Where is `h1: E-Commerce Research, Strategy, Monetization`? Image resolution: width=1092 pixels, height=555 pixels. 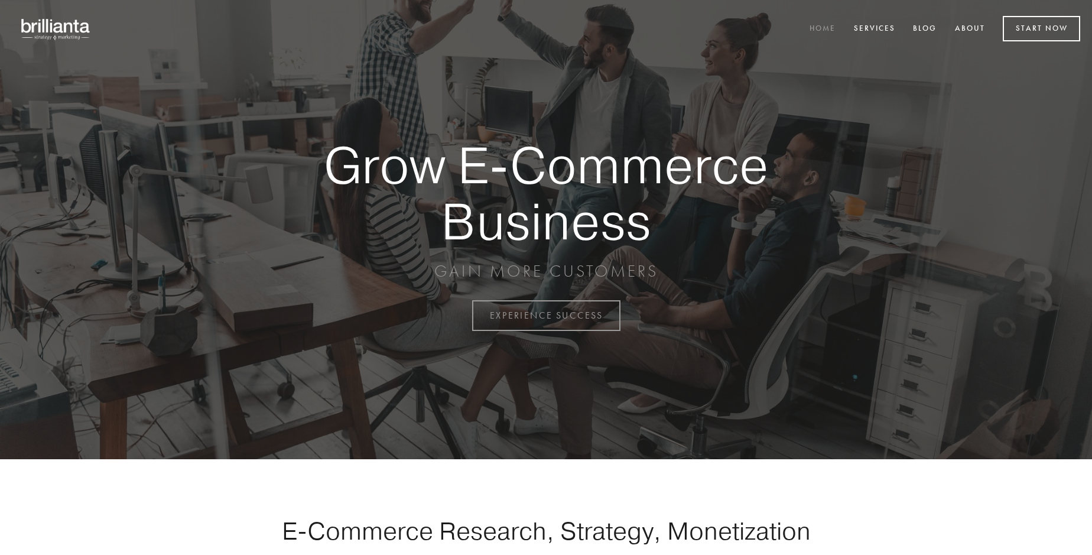
h1: E-Commerce Research, Strategy, Monetization is located at coordinates (546, 531).